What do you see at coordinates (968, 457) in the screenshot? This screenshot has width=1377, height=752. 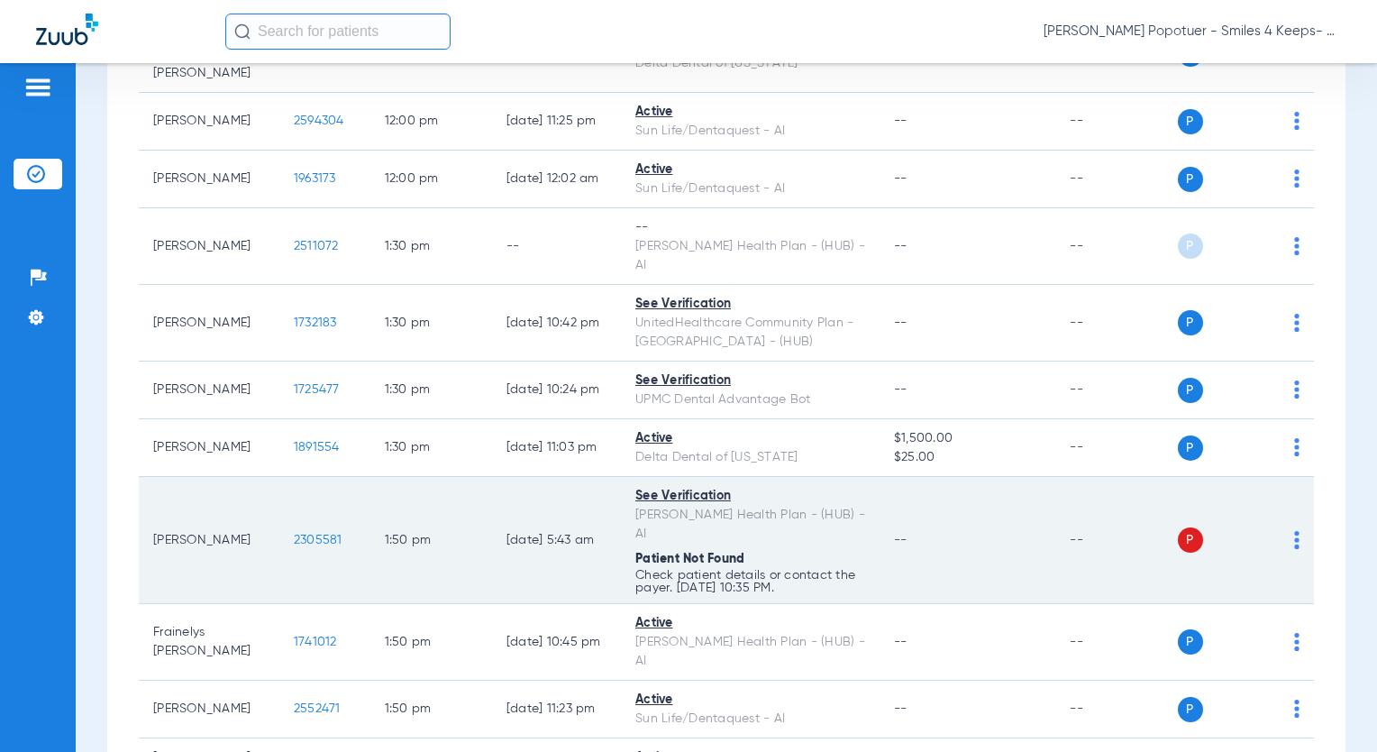 I see `span: $25.00` at bounding box center [968, 457].